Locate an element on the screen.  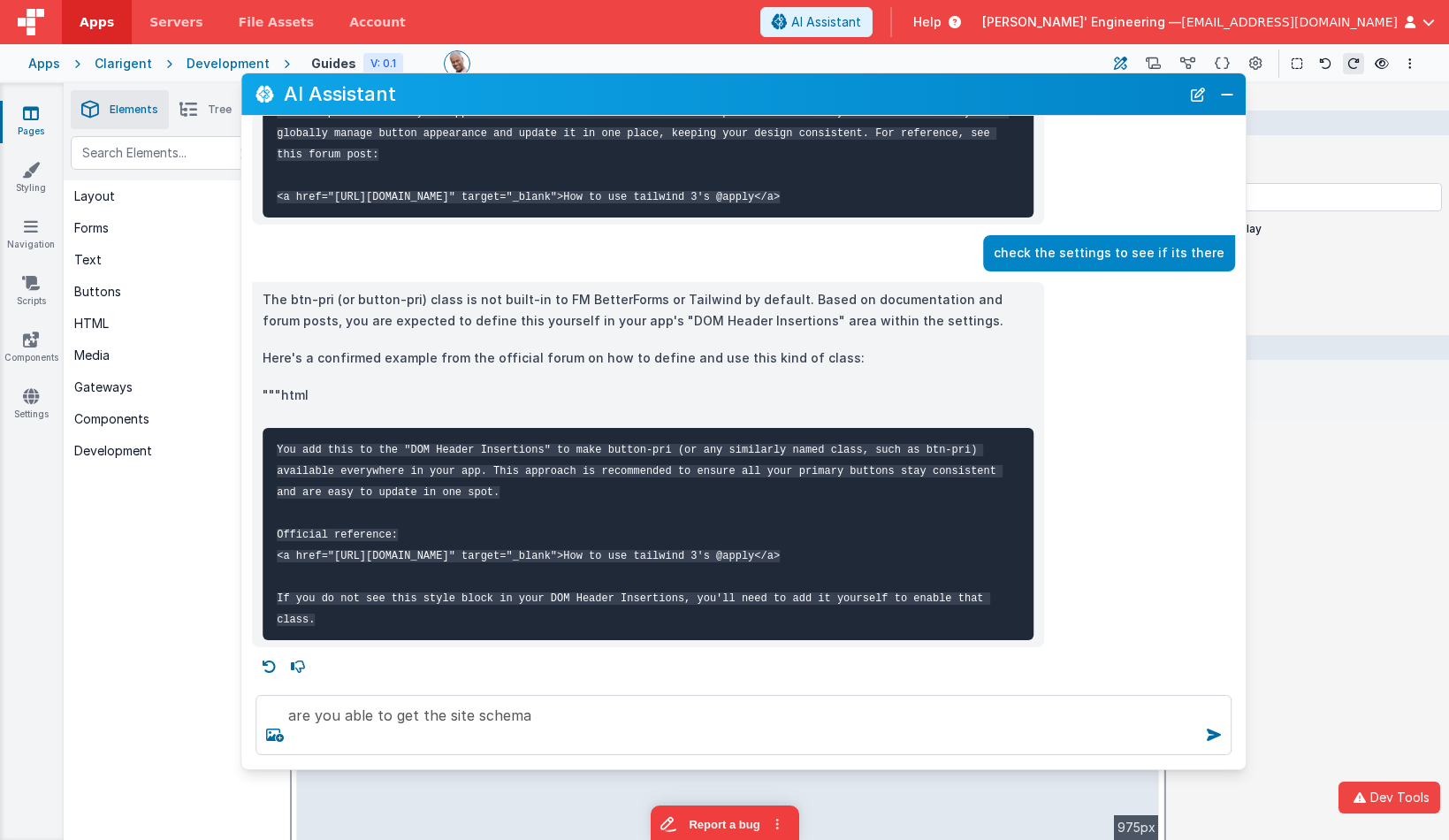
div: V: 0.1 is located at coordinates (383, 63).